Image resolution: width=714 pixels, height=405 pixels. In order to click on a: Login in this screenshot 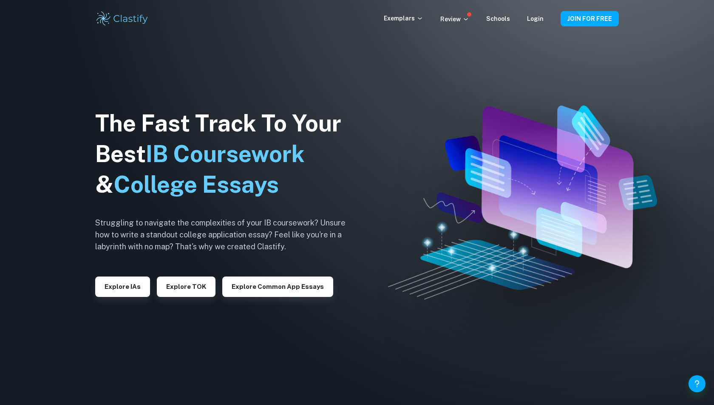, I will do `click(535, 19)`.